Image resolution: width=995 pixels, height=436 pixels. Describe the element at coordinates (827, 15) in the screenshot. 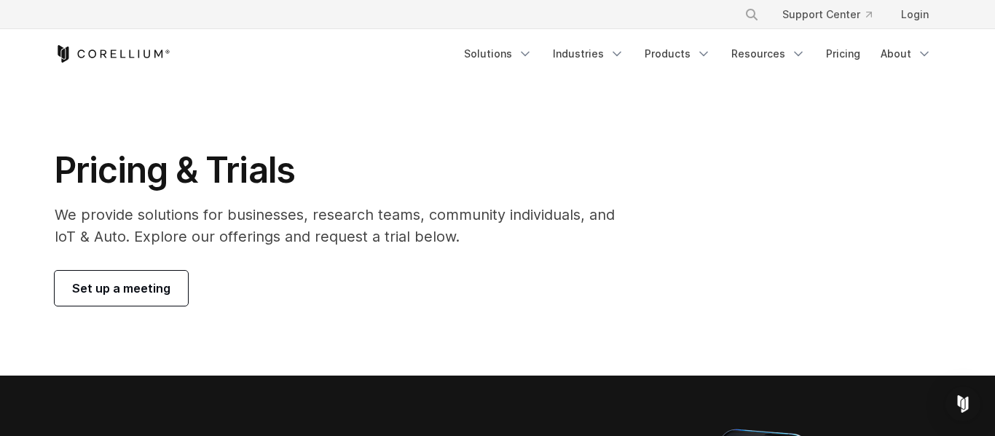

I see `a: Support Center` at that location.